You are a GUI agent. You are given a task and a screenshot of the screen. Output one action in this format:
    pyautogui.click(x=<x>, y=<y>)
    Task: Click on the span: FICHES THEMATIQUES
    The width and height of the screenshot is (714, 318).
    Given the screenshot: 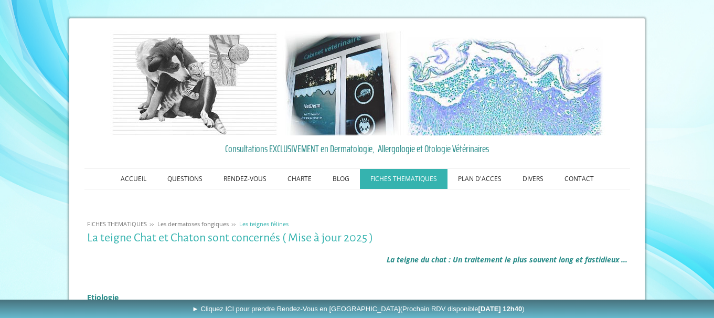 What is the action you would take?
    pyautogui.click(x=117, y=223)
    